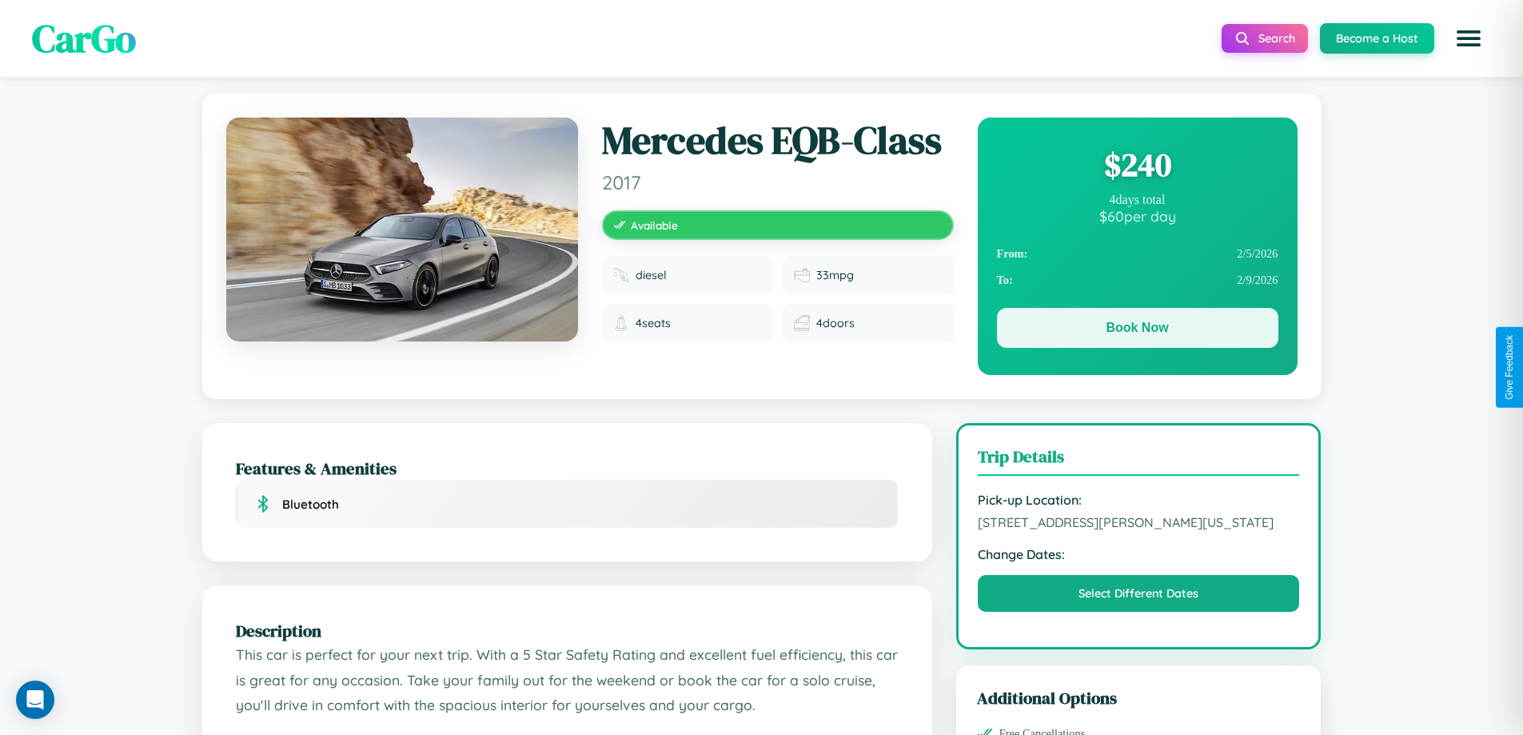 Image resolution: width=1523 pixels, height=735 pixels. Describe the element at coordinates (310, 504) in the screenshot. I see `span: Bluetooth` at that location.